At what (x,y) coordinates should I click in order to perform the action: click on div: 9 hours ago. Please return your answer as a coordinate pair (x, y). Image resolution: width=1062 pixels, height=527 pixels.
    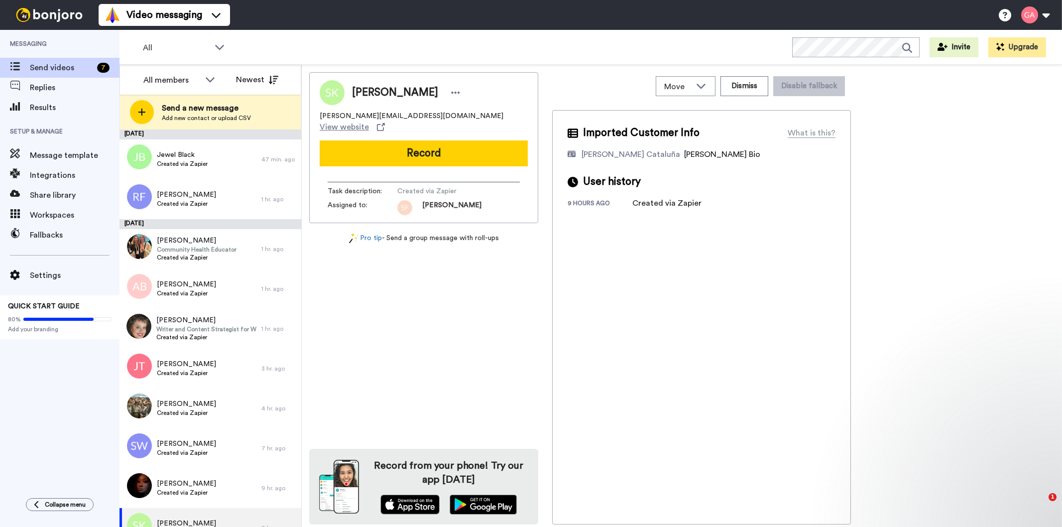
    Looking at the image, I should click on (600, 204).